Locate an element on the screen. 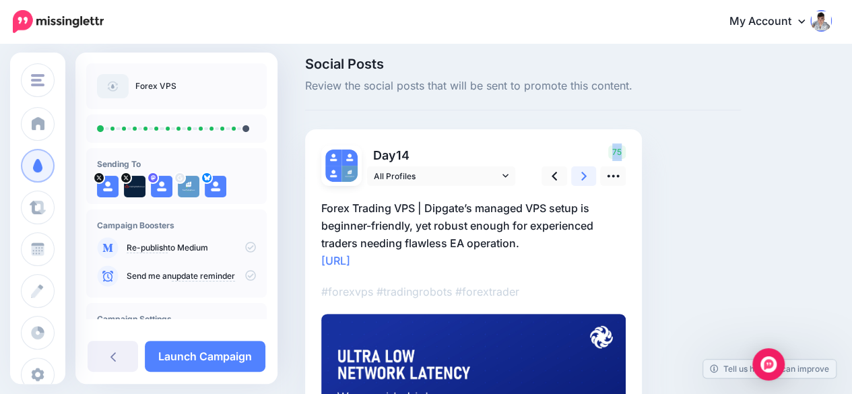  p: Forex Trading VPS | Dipgate’s managed VPS setup is beginner-friendly, yet robust enough for exper... is located at coordinates (474, 234).